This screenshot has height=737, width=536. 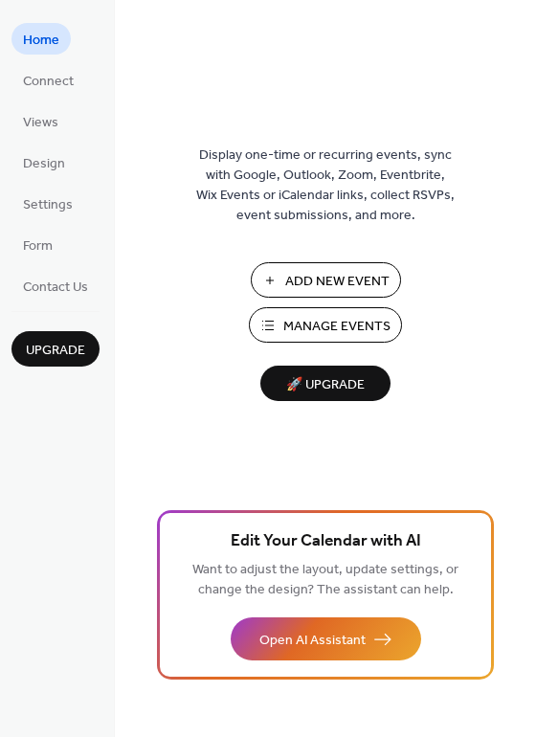 I want to click on a: Connect, so click(x=48, y=79).